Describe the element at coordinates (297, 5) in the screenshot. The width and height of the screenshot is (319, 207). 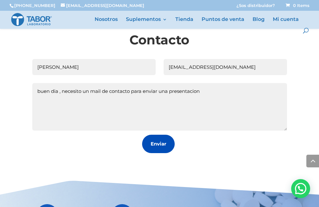
I see `span: 0 Items` at that location.